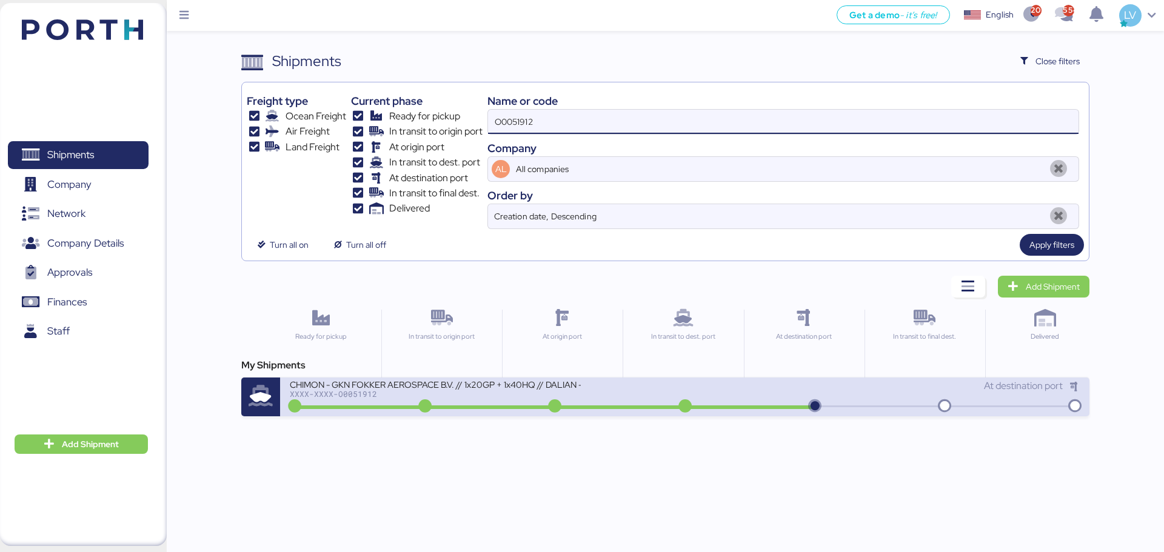 This screenshot has width=1164, height=552. I want to click on div: Ready for pickup, so click(321, 336).